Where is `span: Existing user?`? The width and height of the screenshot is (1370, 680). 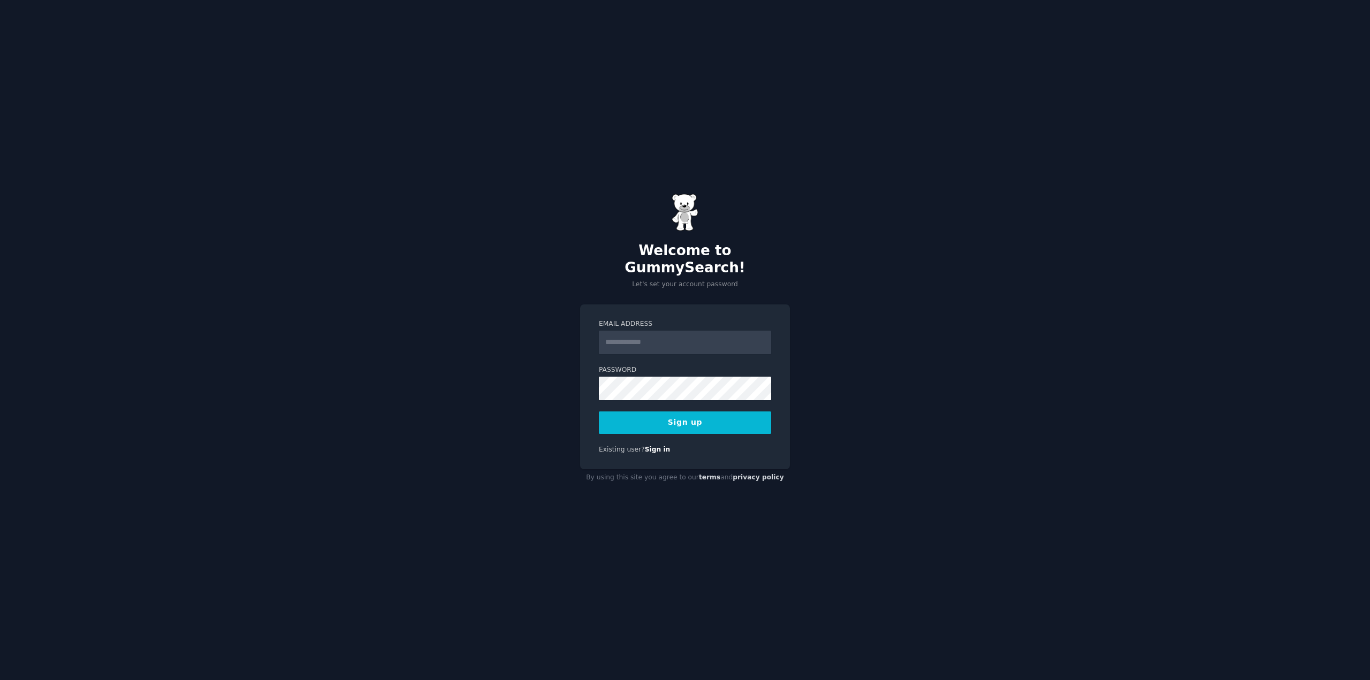
span: Existing user? is located at coordinates (622, 450).